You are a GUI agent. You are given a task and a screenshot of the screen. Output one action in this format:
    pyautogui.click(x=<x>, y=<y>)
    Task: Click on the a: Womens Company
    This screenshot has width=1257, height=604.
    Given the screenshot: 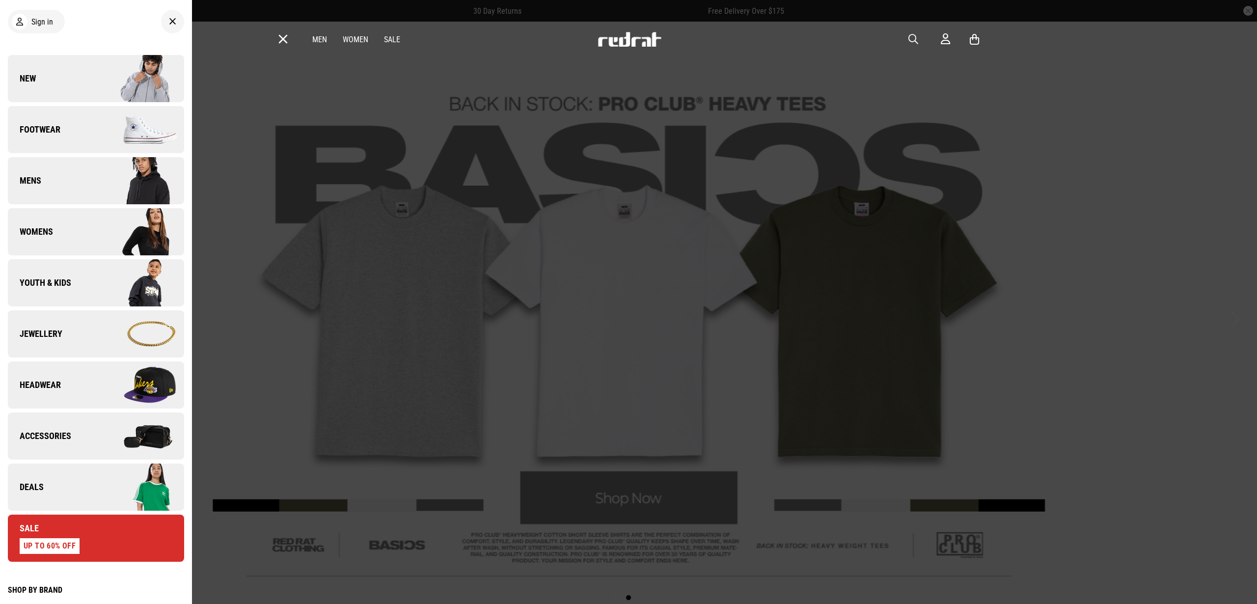 What is the action you would take?
    pyautogui.click(x=96, y=232)
    